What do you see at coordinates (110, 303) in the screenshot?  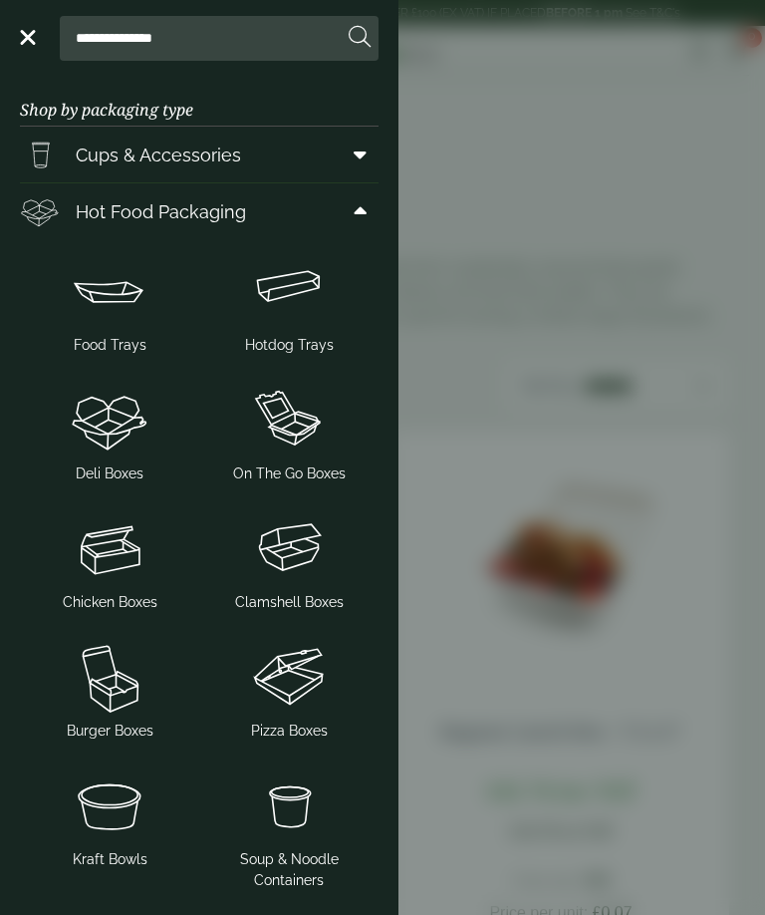 I see `a: Food Trays` at bounding box center [110, 303].